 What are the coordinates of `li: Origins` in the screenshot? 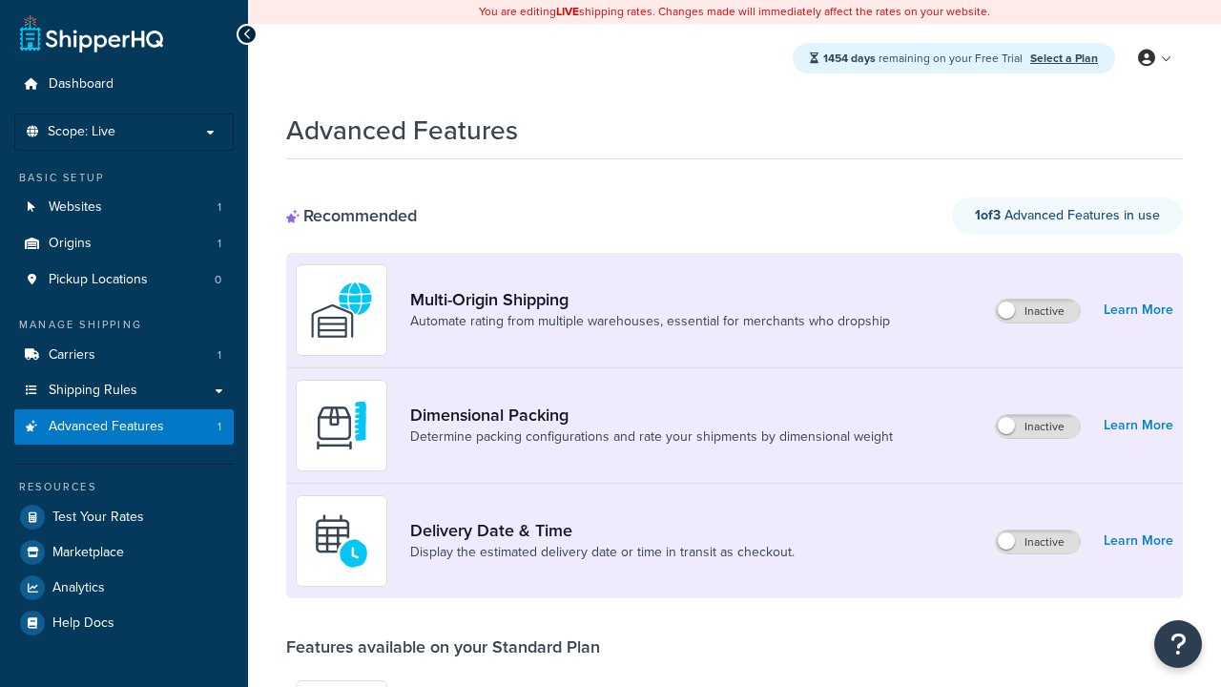 It's located at (124, 243).